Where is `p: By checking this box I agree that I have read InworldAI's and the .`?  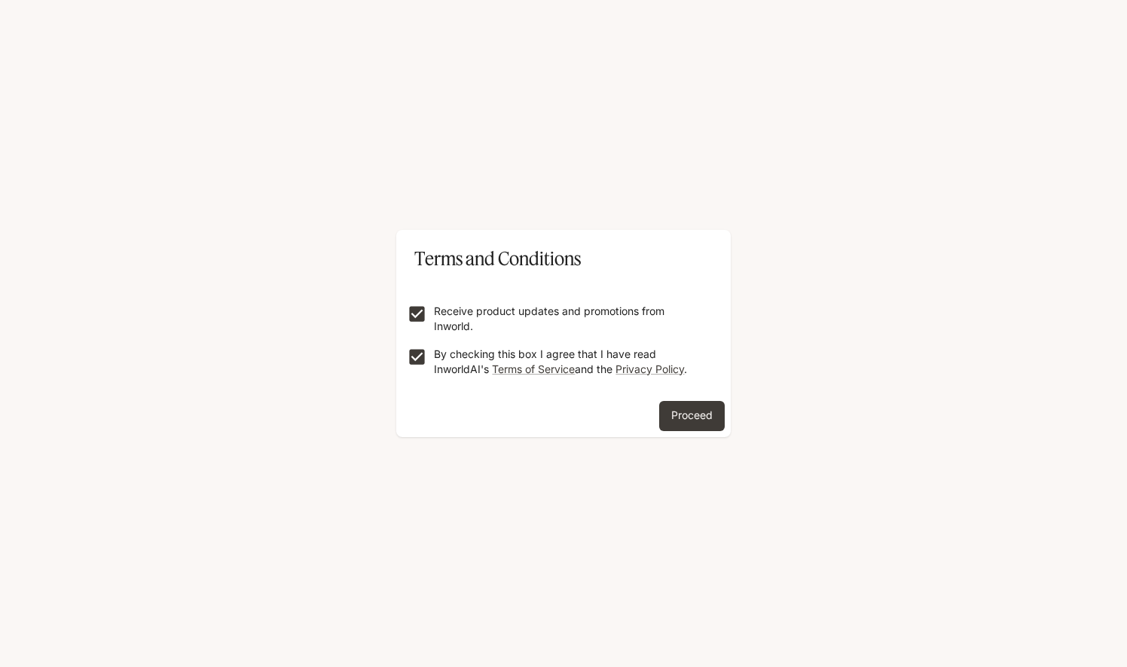
p: By checking this box I agree that I have read InworldAI's and the . is located at coordinates (570, 362).